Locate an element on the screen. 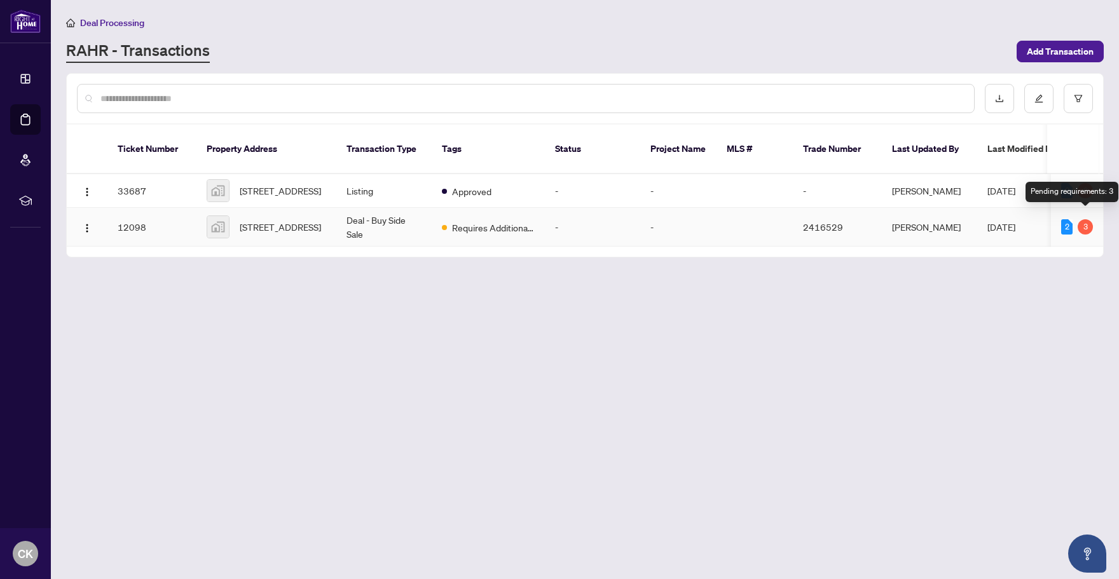  div: 2 is located at coordinates (1067, 227).